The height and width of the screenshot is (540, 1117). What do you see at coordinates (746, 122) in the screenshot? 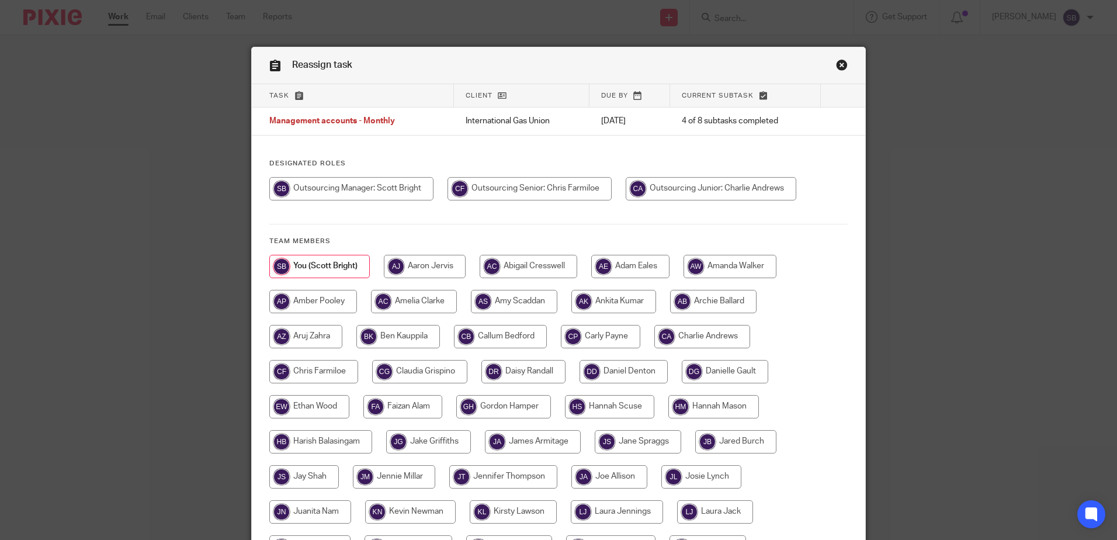
I see `td: 4 of 8 subtasks completed` at bounding box center [746, 122].